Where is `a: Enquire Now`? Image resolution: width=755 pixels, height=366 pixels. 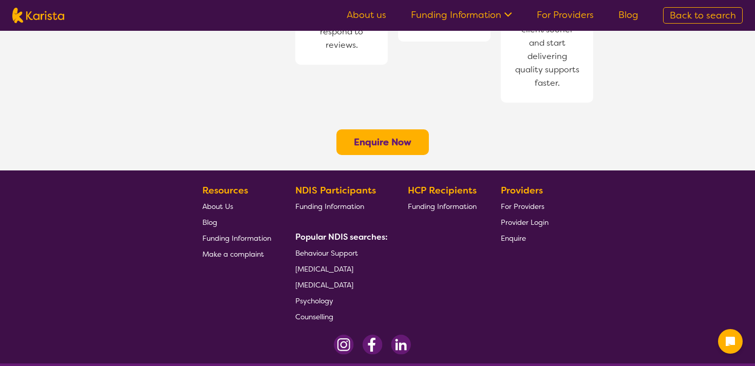
a: Enquire Now is located at coordinates (383, 142).